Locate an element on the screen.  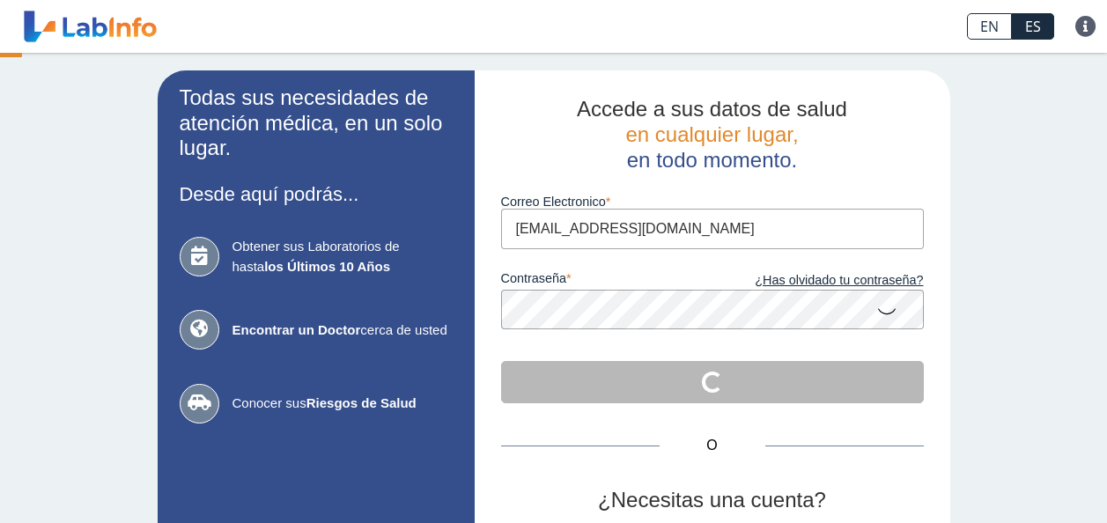
span: O is located at coordinates (712, 446).